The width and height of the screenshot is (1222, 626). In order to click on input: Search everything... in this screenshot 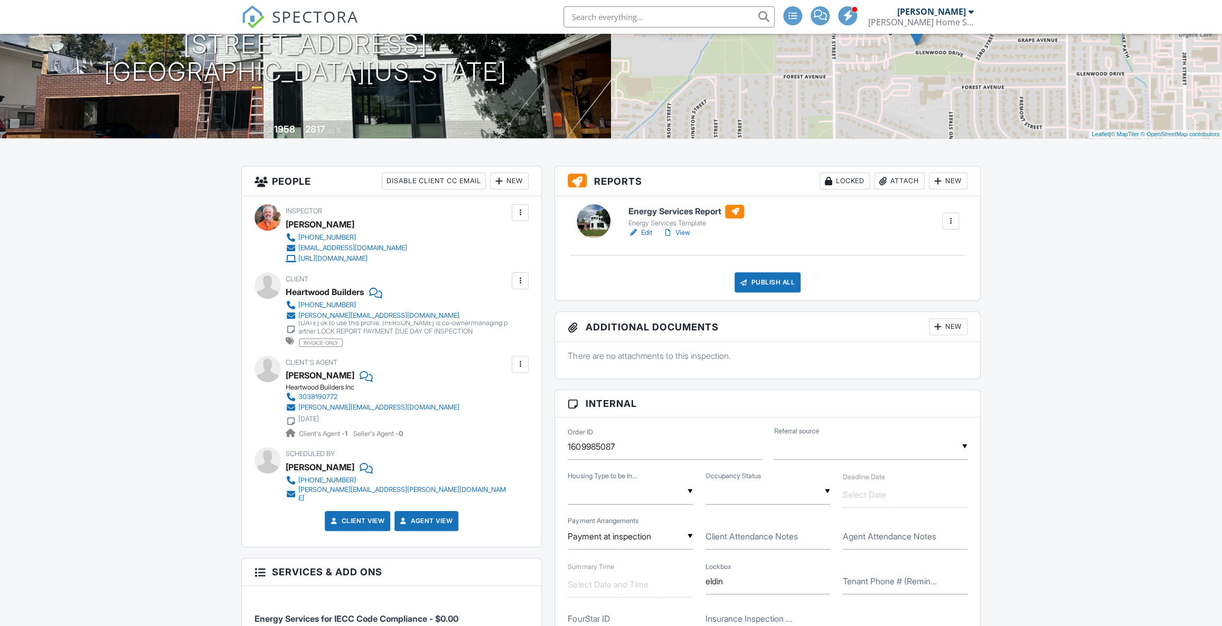, I will do `click(669, 17)`.